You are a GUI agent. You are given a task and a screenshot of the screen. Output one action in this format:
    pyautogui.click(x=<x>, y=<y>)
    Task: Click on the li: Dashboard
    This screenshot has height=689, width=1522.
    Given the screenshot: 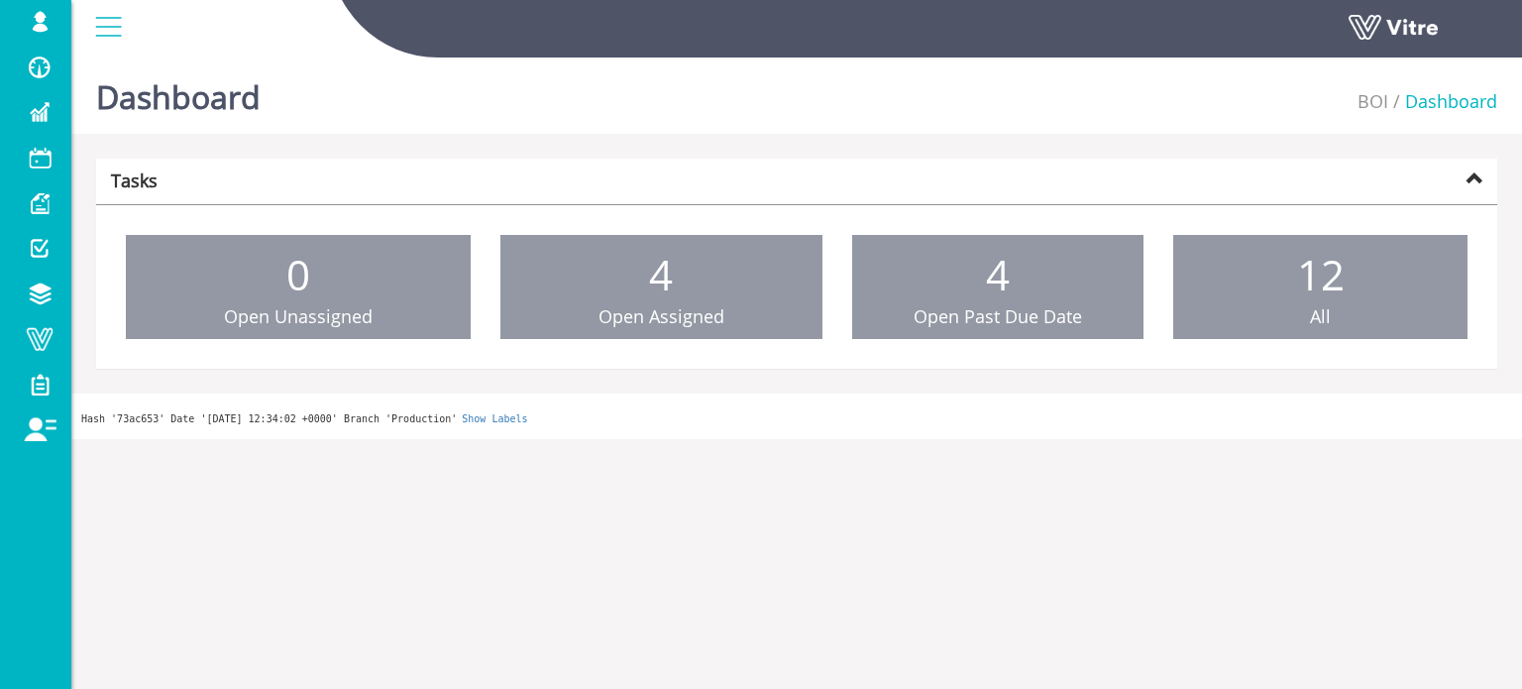 What is the action you would take?
    pyautogui.click(x=1443, y=102)
    